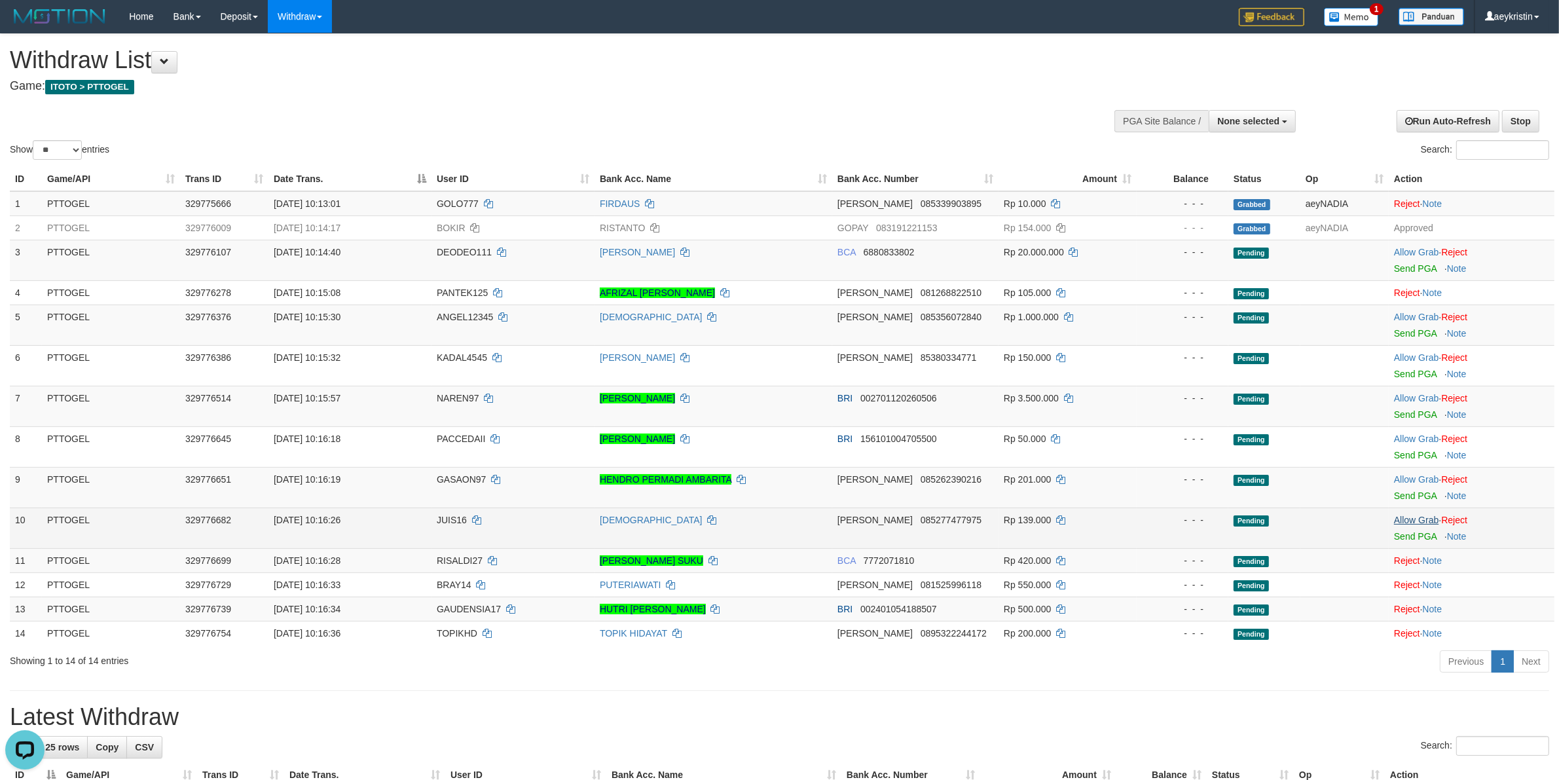 Image resolution: width=1559 pixels, height=780 pixels. Describe the element at coordinates (1025, 204) in the screenshot. I see `span: Rp 10.000` at that location.